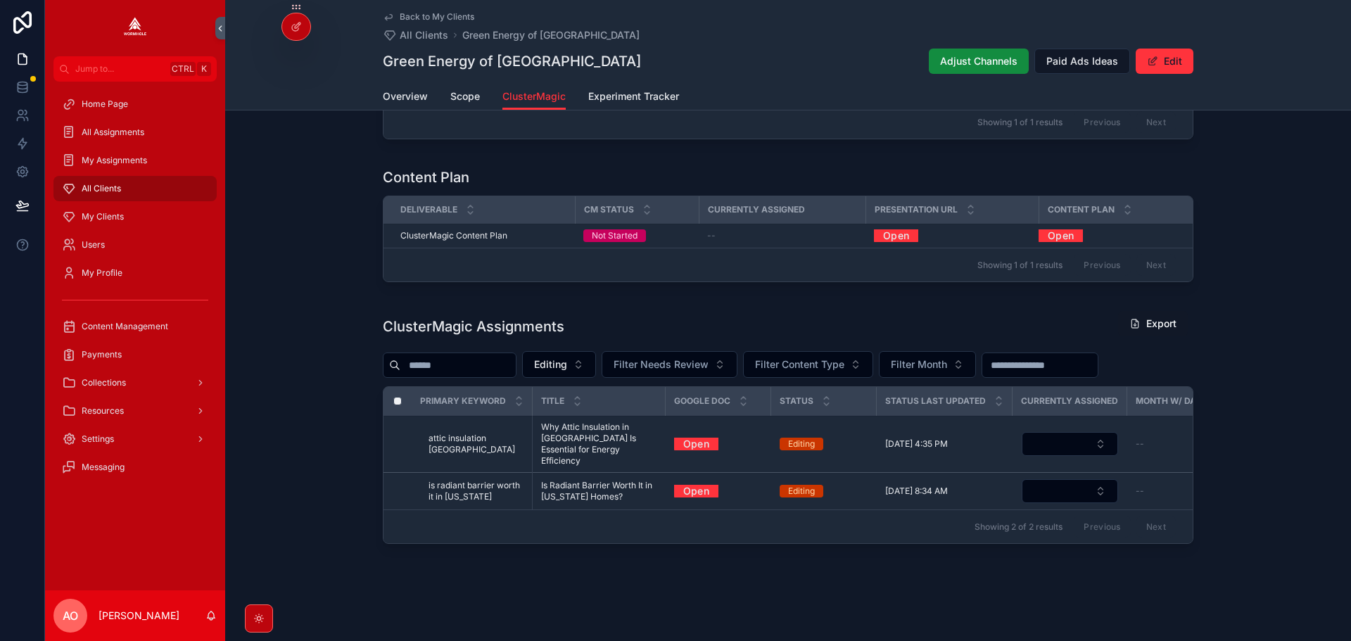 The image size is (1351, 641). I want to click on a: My Assignments, so click(135, 160).